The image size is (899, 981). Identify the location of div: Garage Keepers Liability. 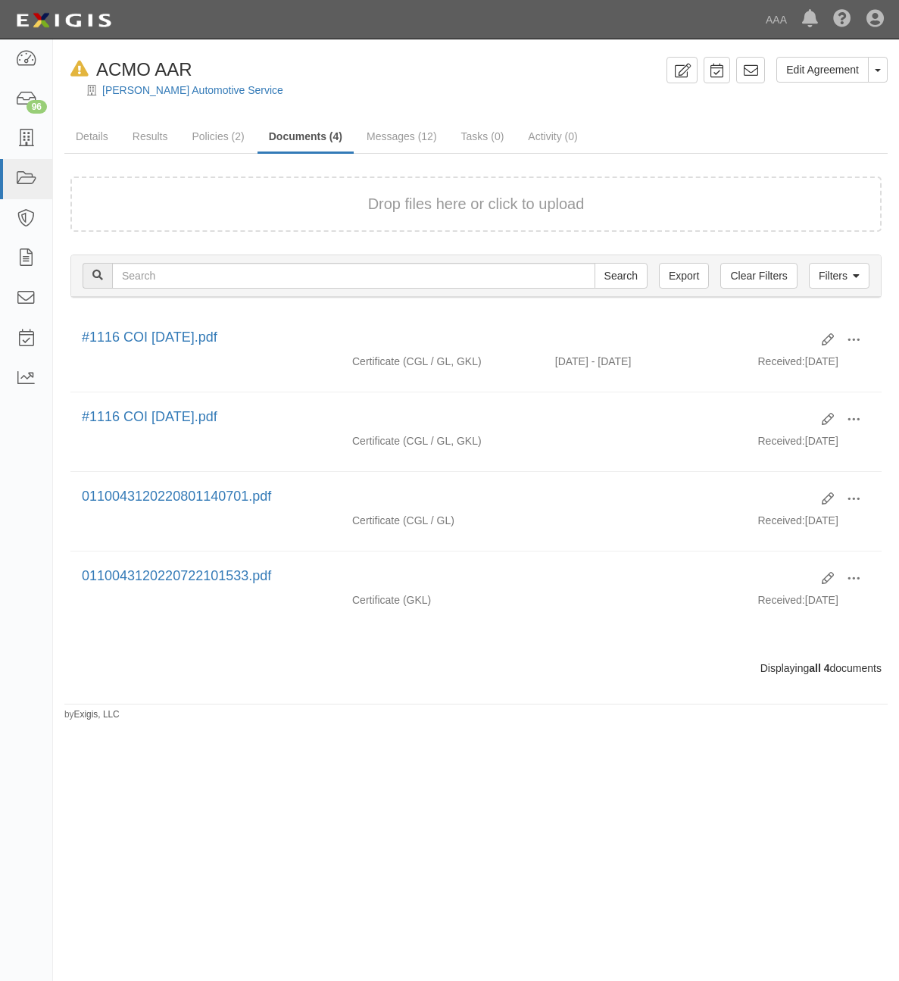
(442, 600).